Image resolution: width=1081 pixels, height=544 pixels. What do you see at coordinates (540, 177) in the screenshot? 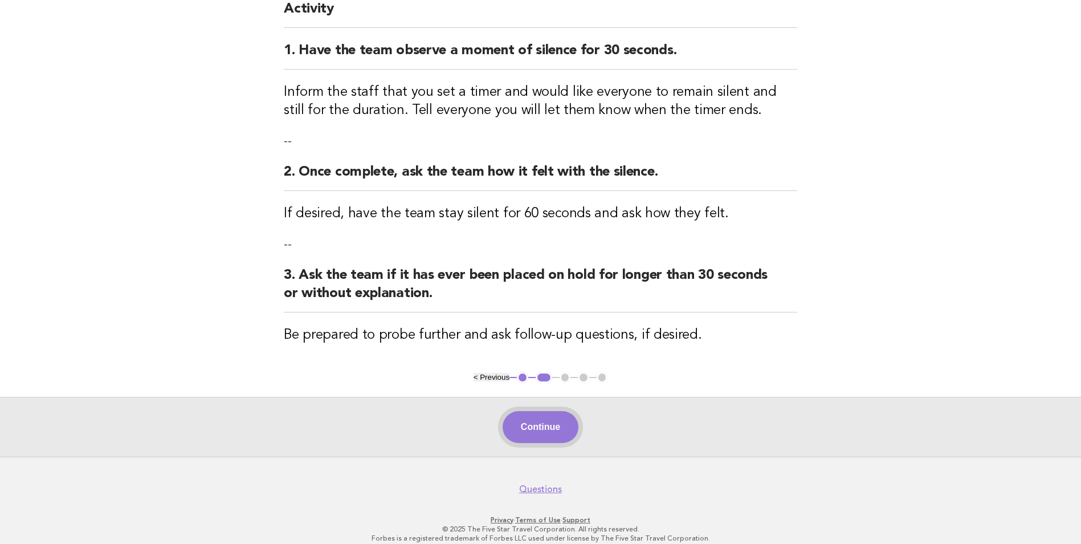
I see `h2: 2. Once complete, ask the team how it felt with the silence.` at bounding box center [540, 177].